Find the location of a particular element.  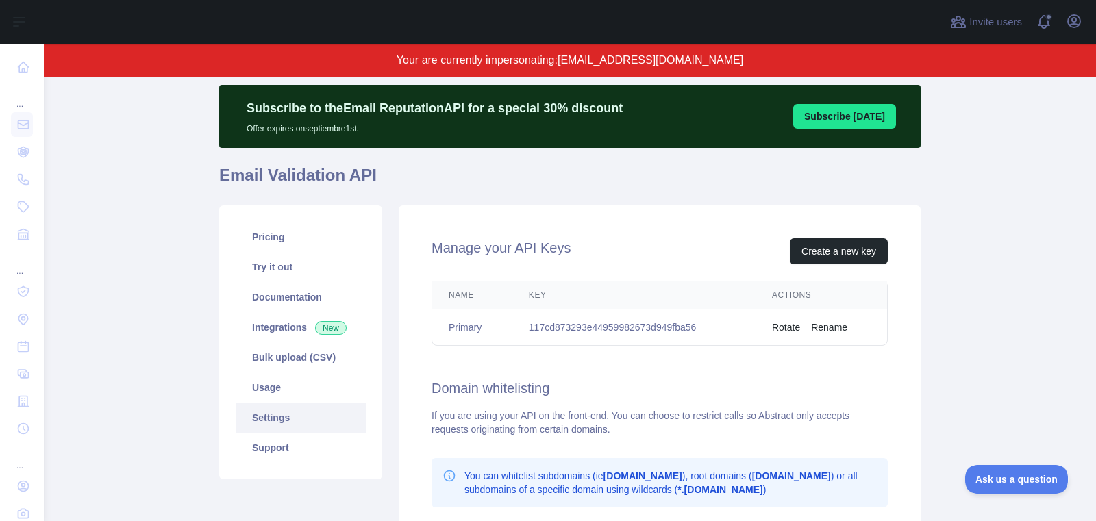

h1: Email Validation API is located at coordinates (570, 181).